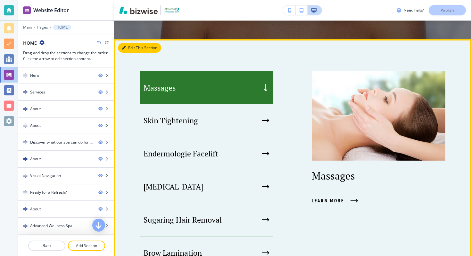  What do you see at coordinates (46, 175) in the screenshot?
I see `div: Visual Navigation` at bounding box center [46, 175].